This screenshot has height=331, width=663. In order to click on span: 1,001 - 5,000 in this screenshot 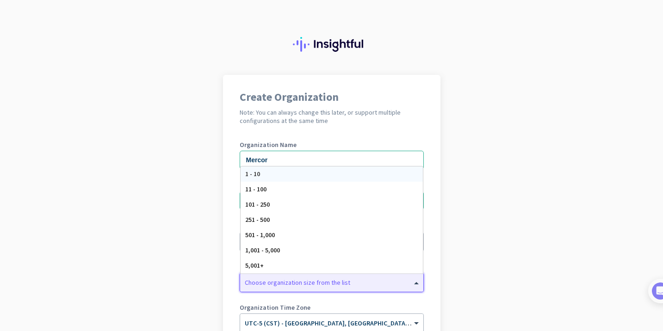, I will do `click(262, 250)`.